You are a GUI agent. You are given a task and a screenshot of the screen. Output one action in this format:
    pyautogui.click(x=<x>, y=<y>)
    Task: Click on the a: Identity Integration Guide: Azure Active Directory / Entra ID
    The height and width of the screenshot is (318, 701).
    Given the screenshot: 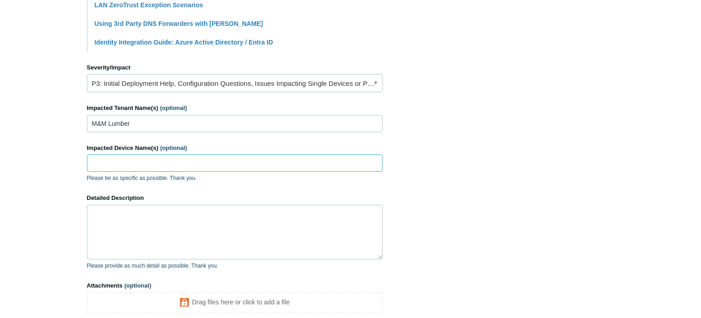 What is the action you would take?
    pyautogui.click(x=184, y=42)
    